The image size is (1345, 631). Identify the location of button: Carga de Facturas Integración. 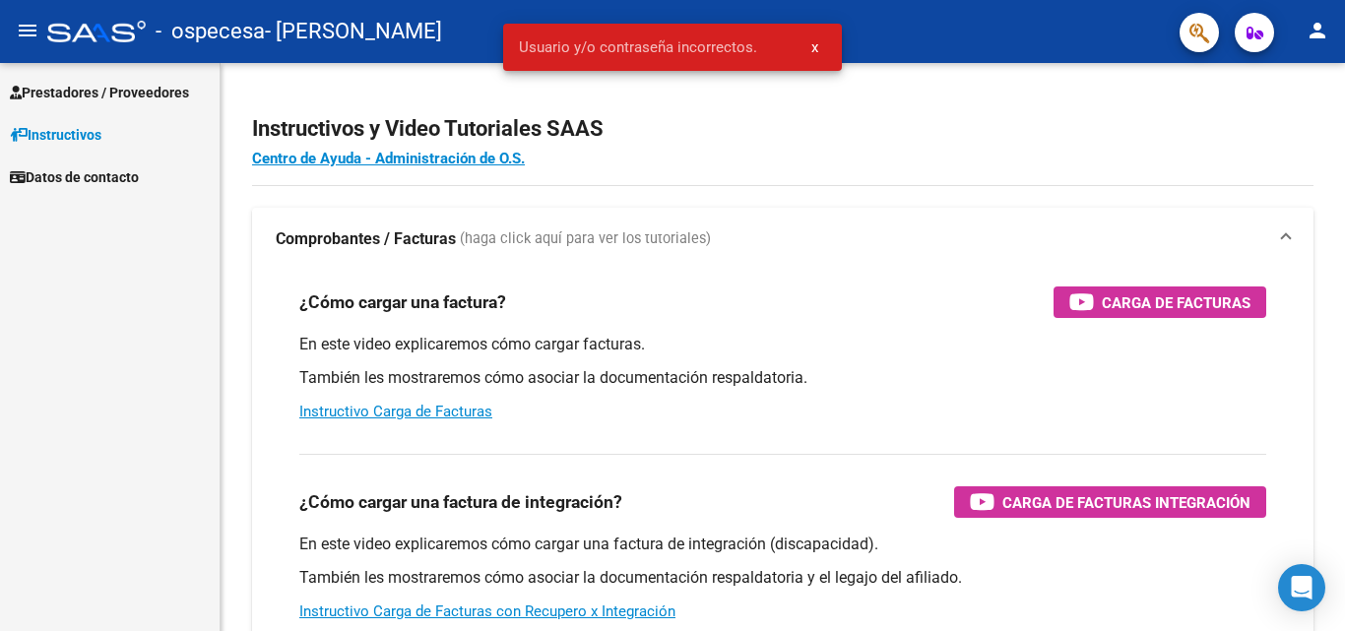
(1109, 502).